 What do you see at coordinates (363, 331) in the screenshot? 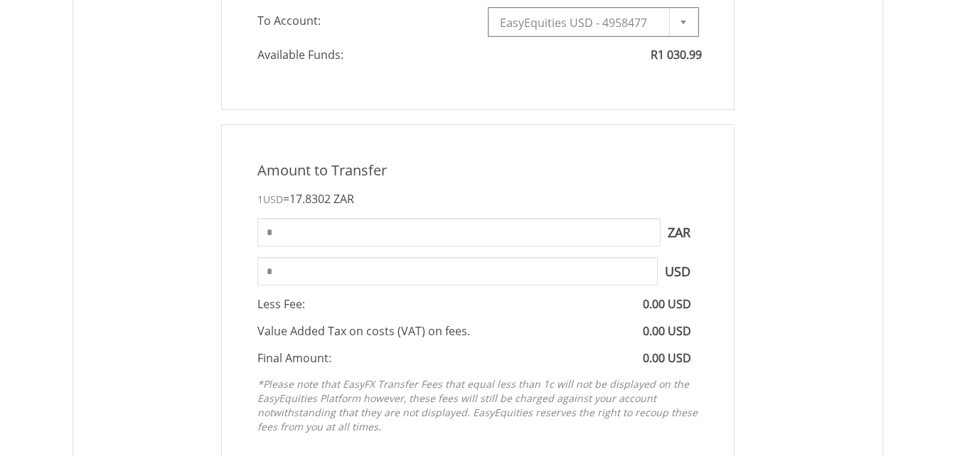
I see `span: Value Added Tax on costs (VAT) on fees.` at bounding box center [363, 331].